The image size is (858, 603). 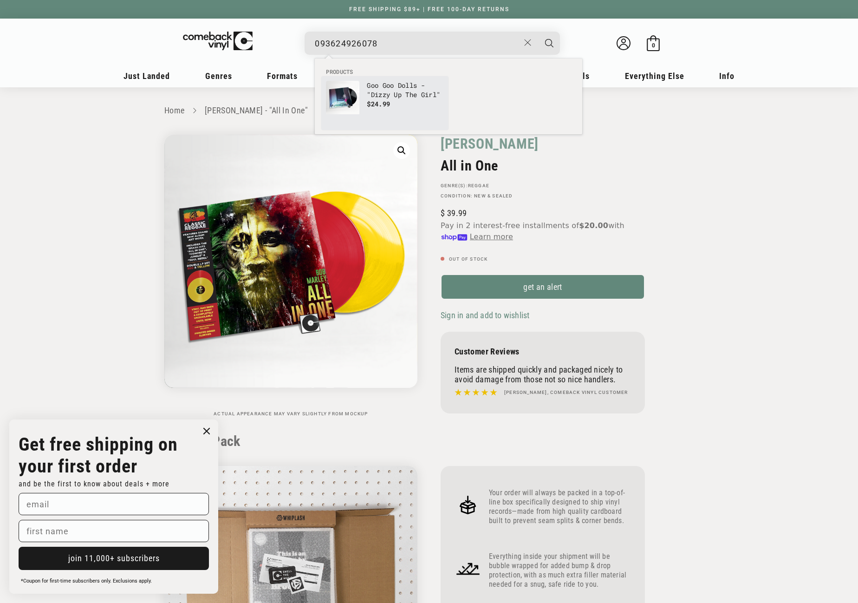 I want to click on button: Sign in and add to wishlist, so click(x=486, y=315).